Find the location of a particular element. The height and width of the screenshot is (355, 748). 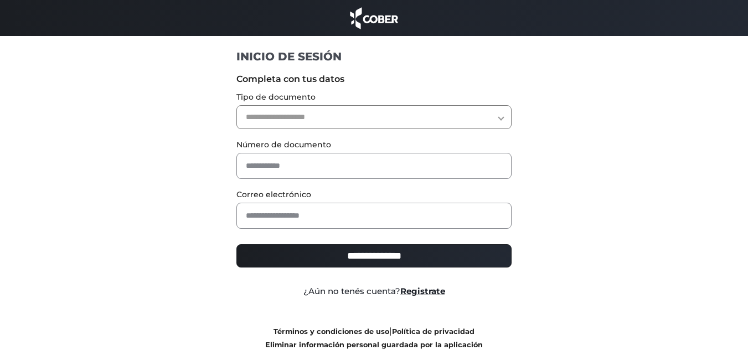

h1: INICIO DE SESIÓN is located at coordinates (374, 56).